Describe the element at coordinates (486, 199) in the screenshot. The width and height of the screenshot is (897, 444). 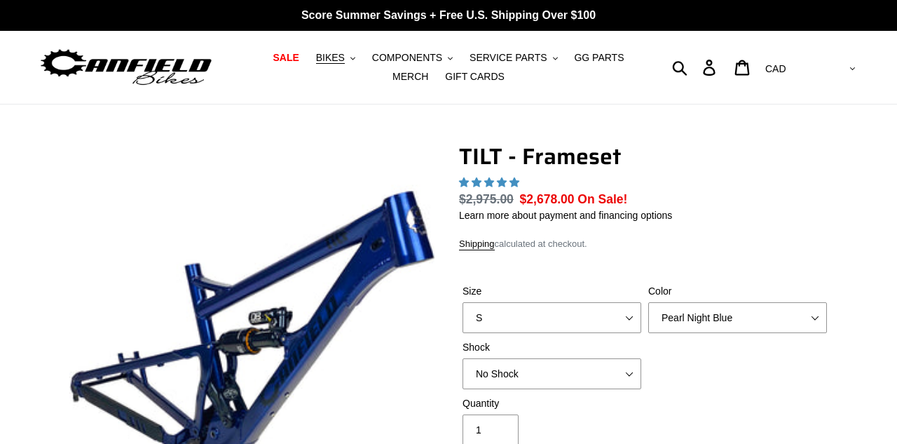
I see `s: $2,975.00` at that location.